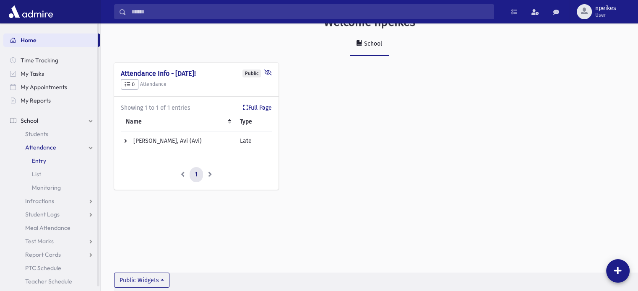 The height and width of the screenshot is (291, 638). I want to click on img: AdmirePro, so click(31, 12).